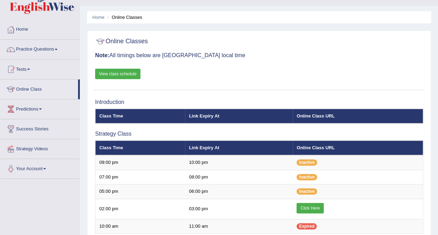  I want to click on span: Expired, so click(307, 226).